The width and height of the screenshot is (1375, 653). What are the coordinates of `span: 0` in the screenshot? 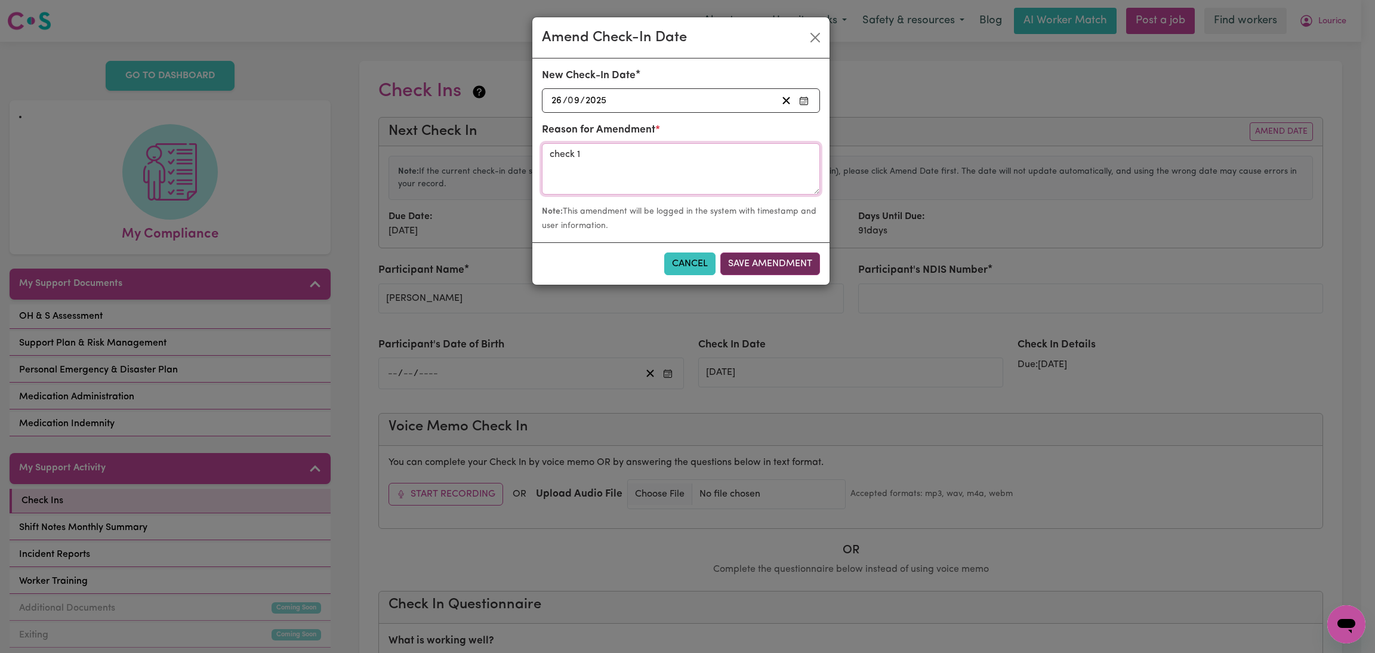 It's located at (570, 101).